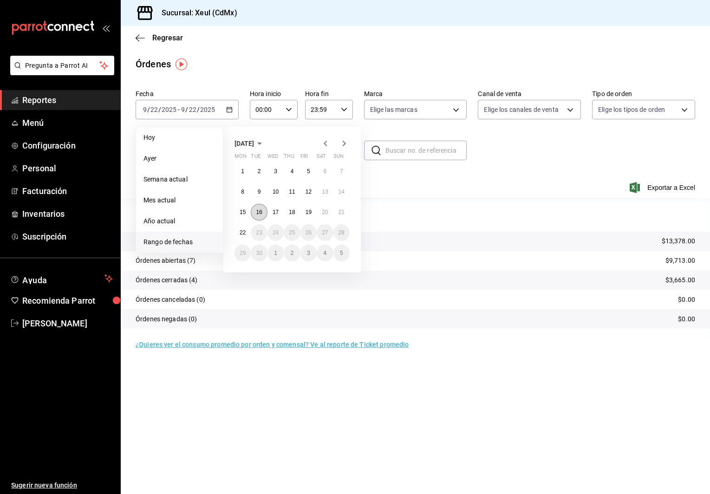 This screenshot has height=494, width=710. I want to click on span: Personal, so click(67, 168).